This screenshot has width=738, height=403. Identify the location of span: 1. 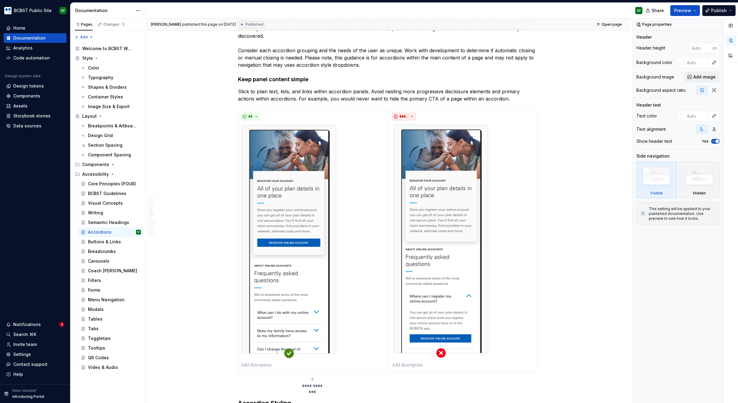
(62, 325).